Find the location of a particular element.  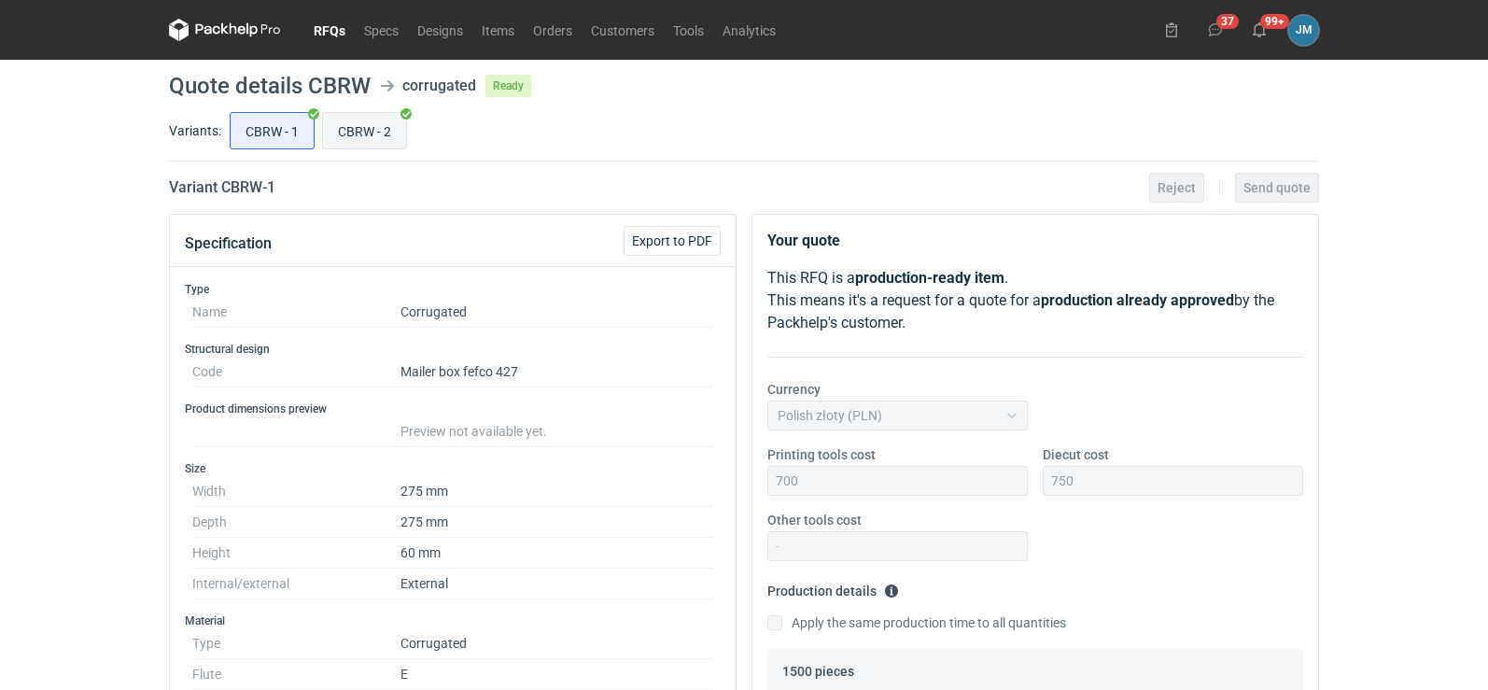

button: Send quote is located at coordinates (1277, 188).